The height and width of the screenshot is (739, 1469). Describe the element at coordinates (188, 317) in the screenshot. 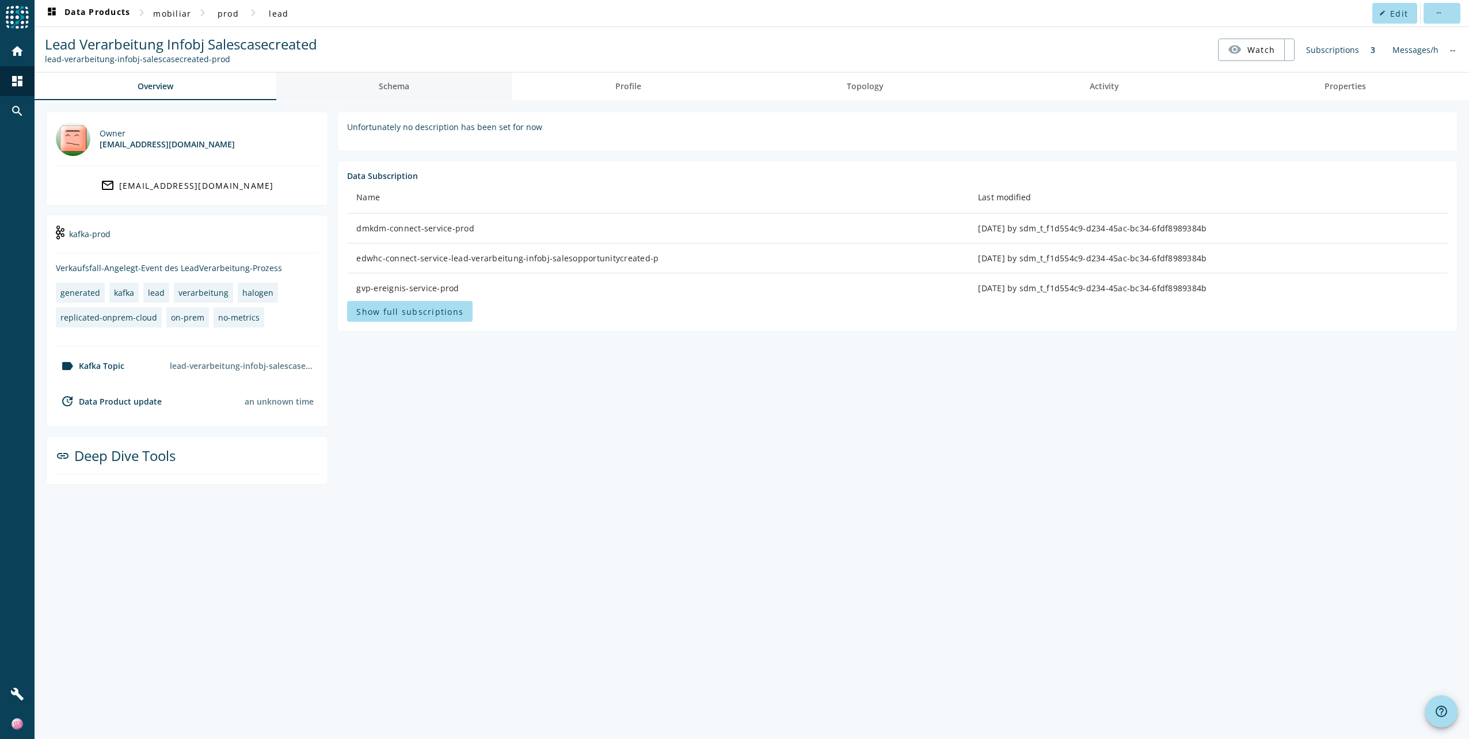

I see `div: on-prem` at that location.